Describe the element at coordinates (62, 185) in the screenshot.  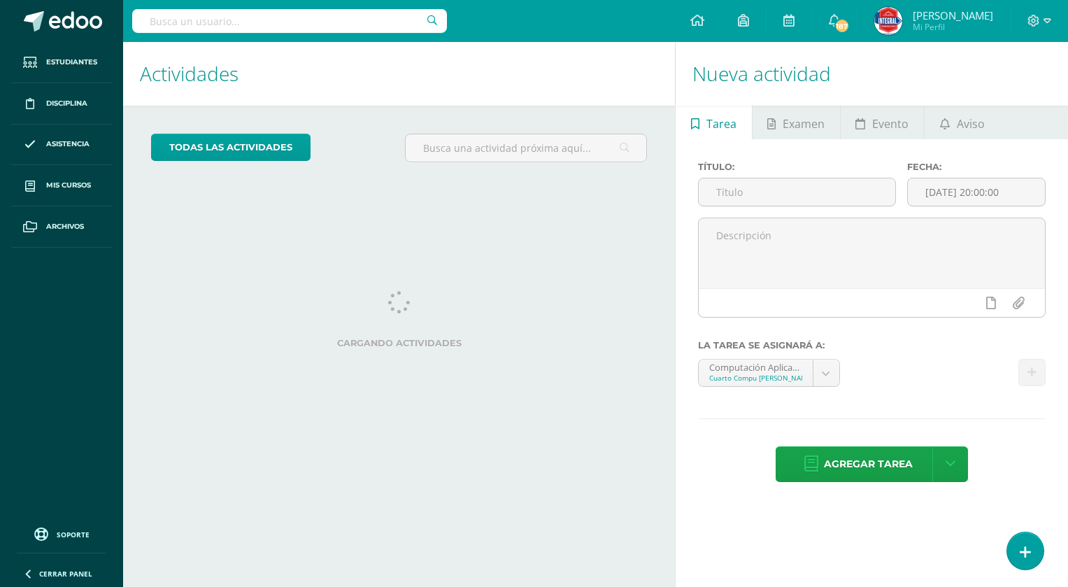
I see `a: Mis cursos` at that location.